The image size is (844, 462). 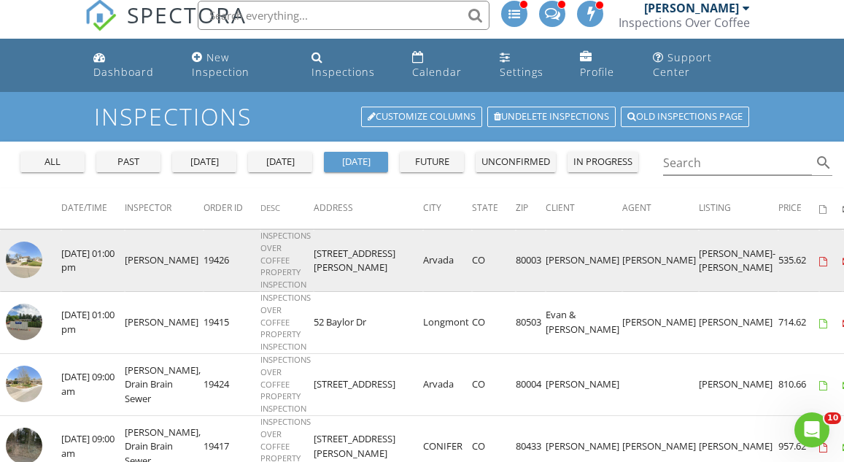 I want to click on span: Order ID, so click(x=223, y=207).